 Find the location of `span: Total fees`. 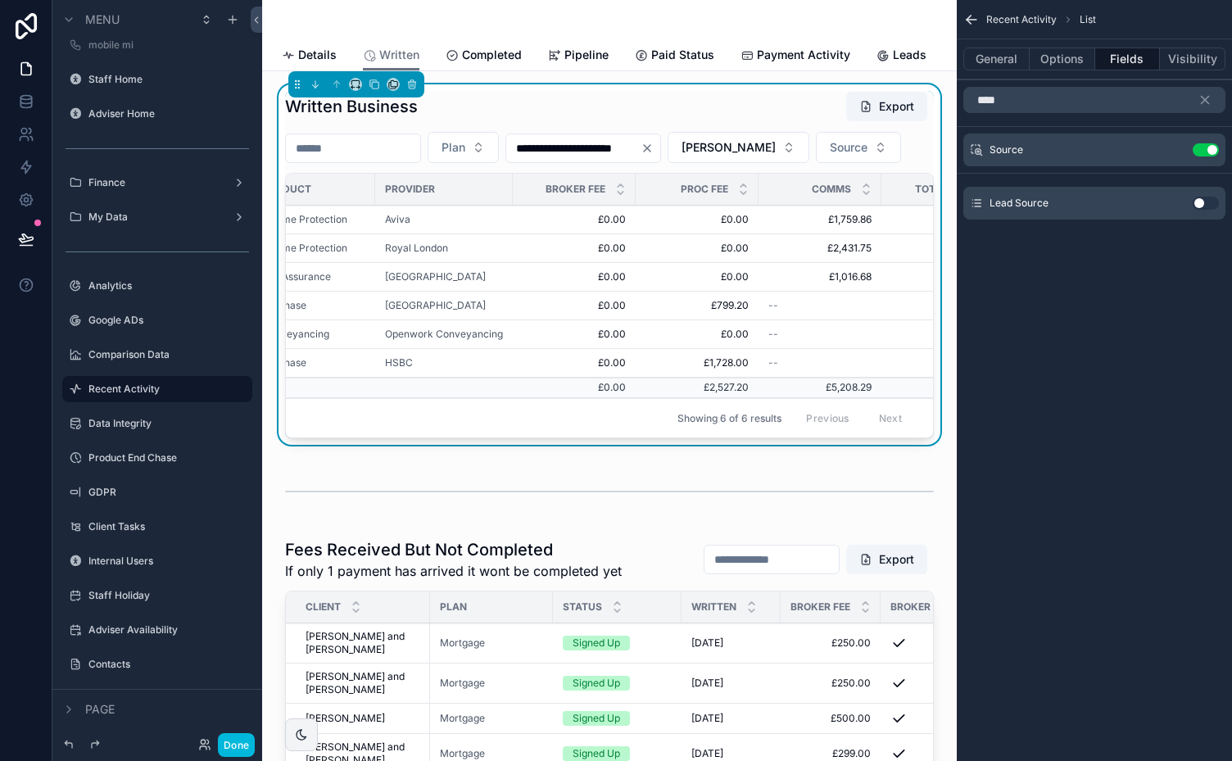

span: Total fees is located at coordinates (945, 189).